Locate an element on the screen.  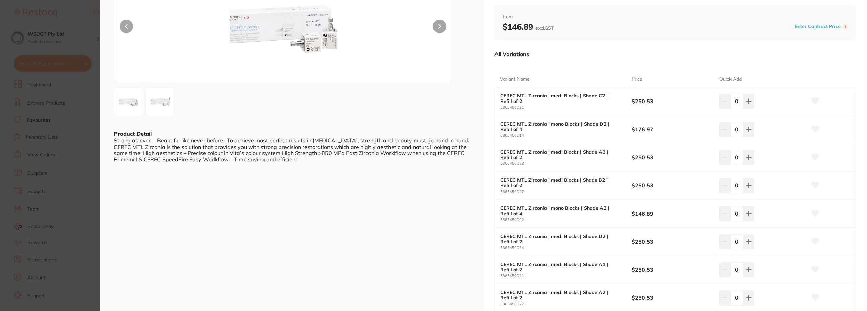
small: 5365450031 is located at coordinates (566, 107).